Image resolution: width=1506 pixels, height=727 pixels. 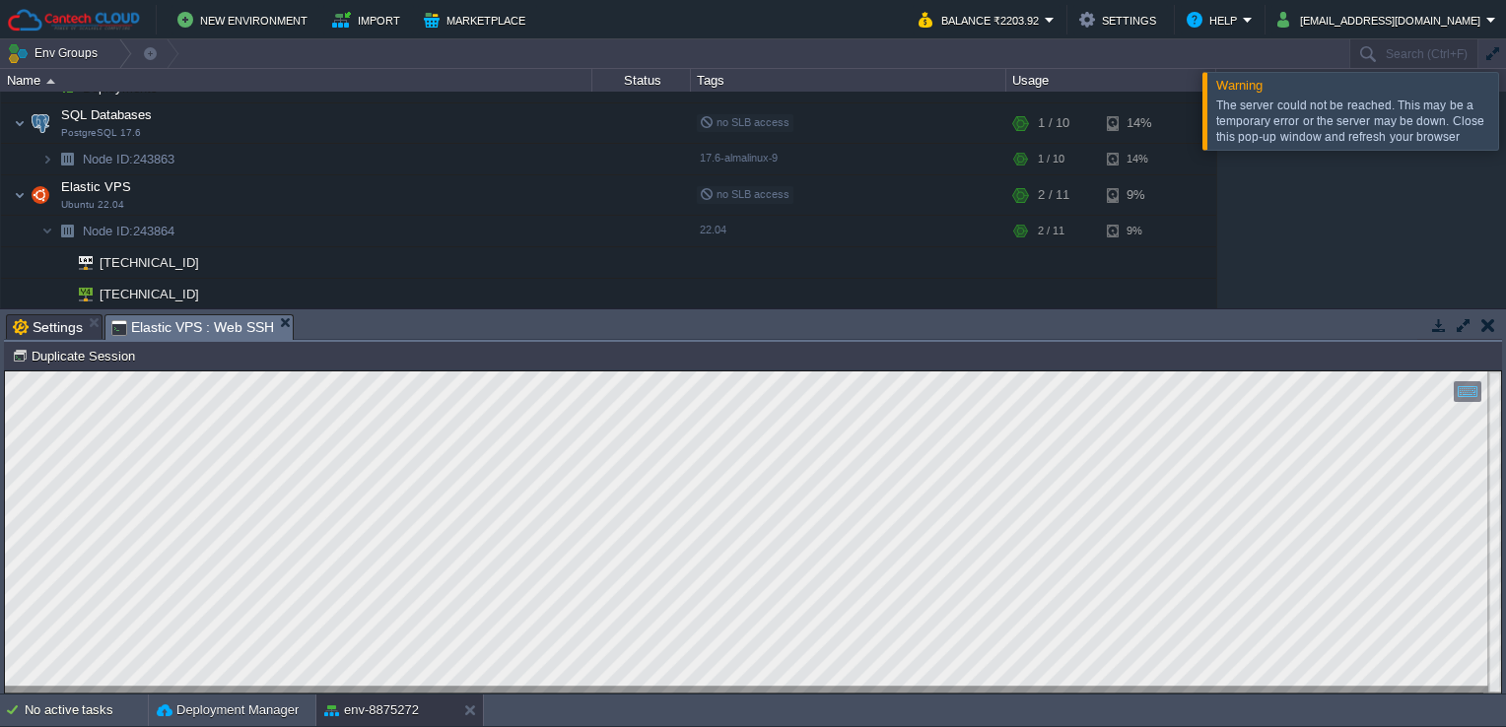 I want to click on img: Cantech Cloud, so click(x=74, y=20).